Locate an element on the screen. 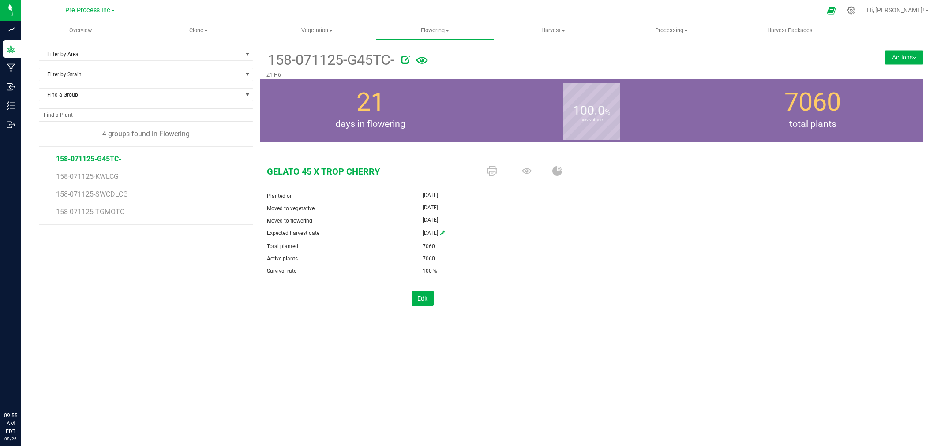  span: Open Ecommerce Menu is located at coordinates (831, 10).